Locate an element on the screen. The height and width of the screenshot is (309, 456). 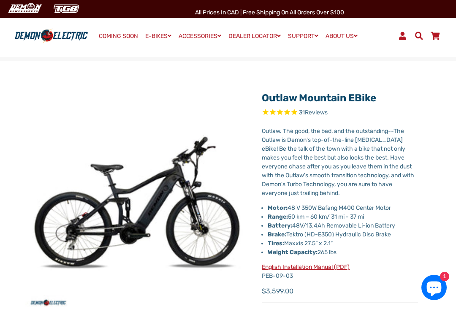
li: Tektro (HD-E350) Hydraulic Disc Brake is located at coordinates (343, 234).